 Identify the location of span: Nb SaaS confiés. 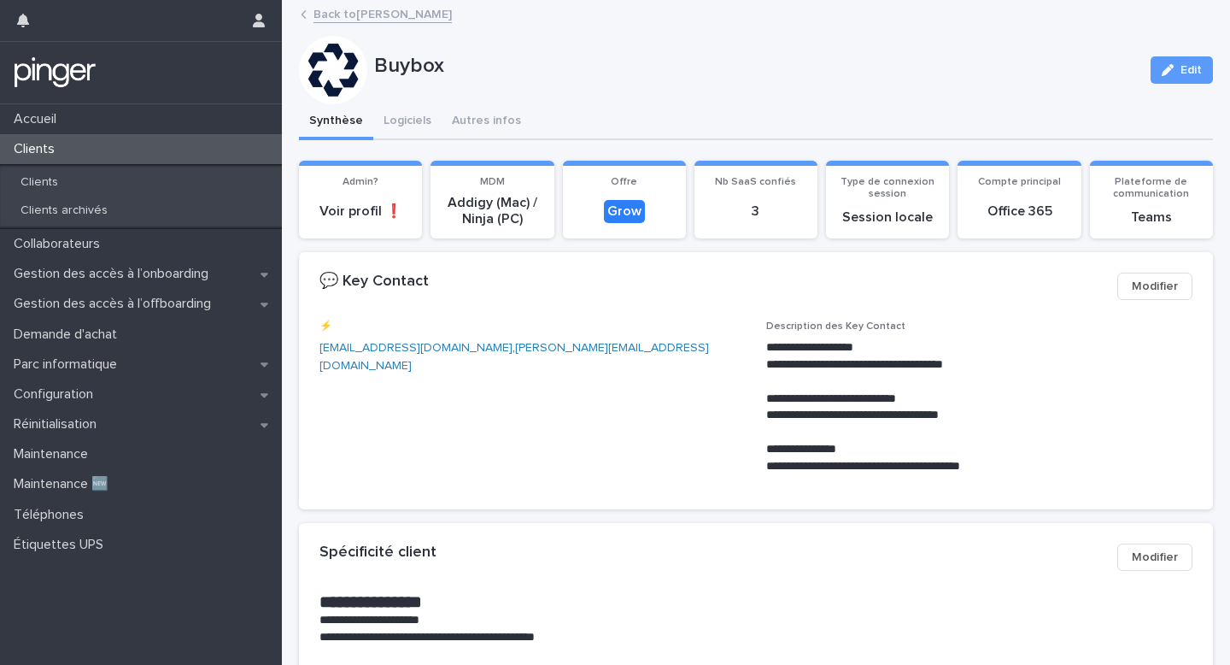
(755, 182).